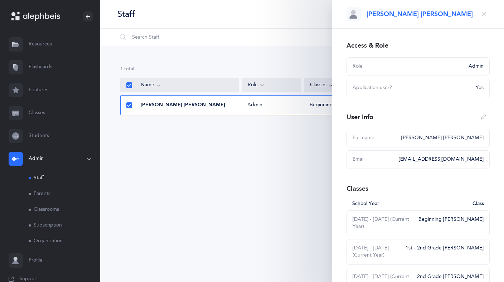 This screenshot has width=504, height=282. What do you see at coordinates (126, 14) in the screenshot?
I see `div: Staff` at bounding box center [126, 14].